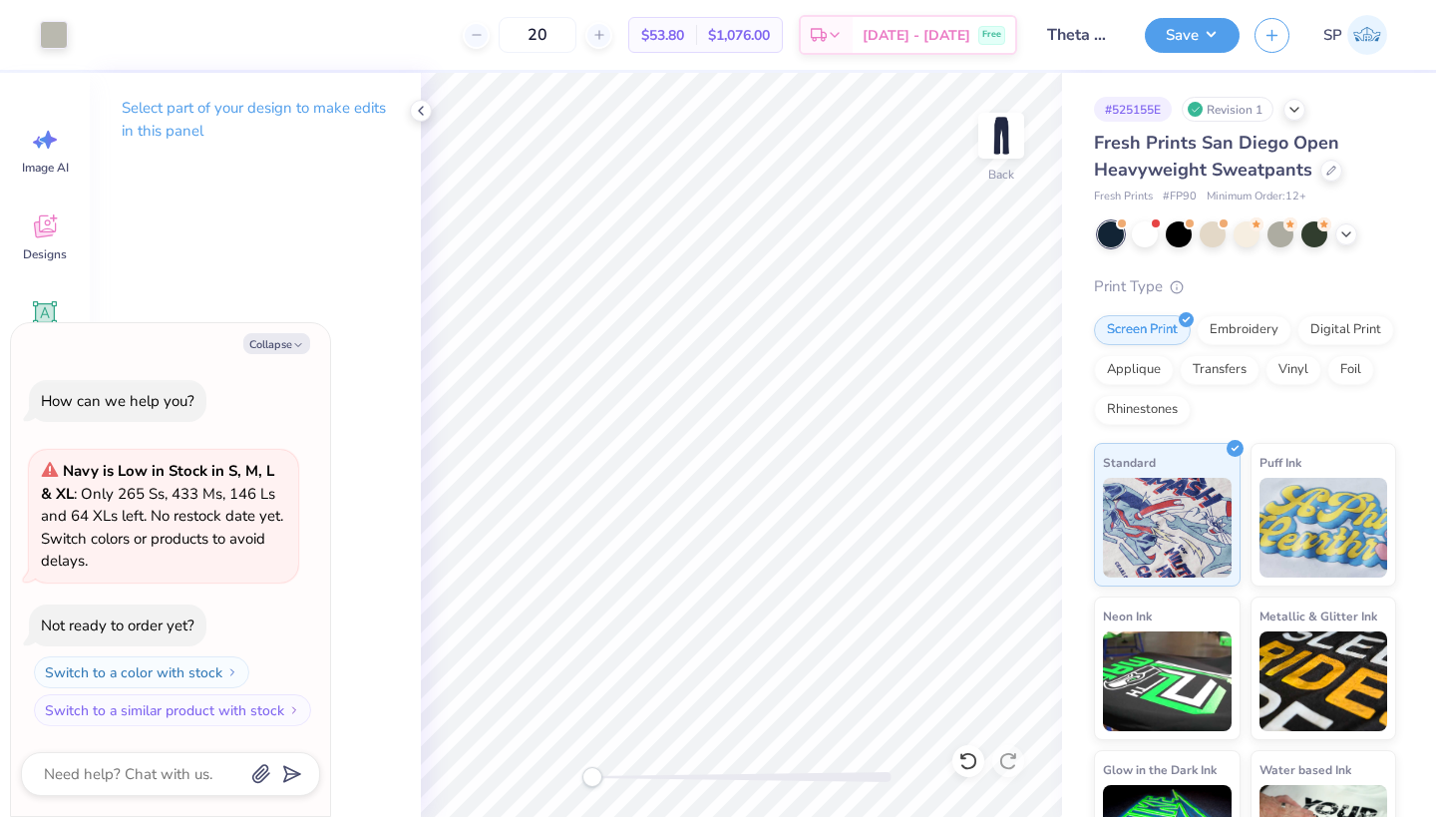 This screenshot has width=1436, height=817. I want to click on button: Switch to a similar product with stock, so click(173, 710).